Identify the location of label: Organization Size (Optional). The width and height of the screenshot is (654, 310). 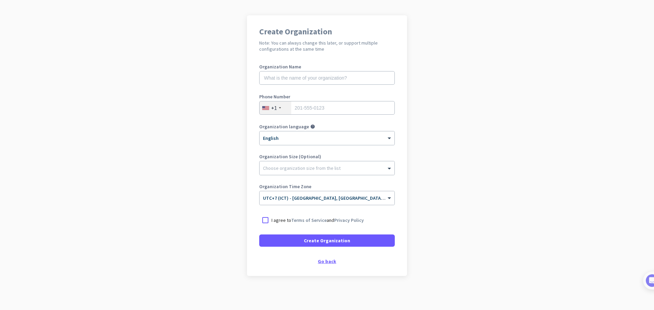
(327, 157).